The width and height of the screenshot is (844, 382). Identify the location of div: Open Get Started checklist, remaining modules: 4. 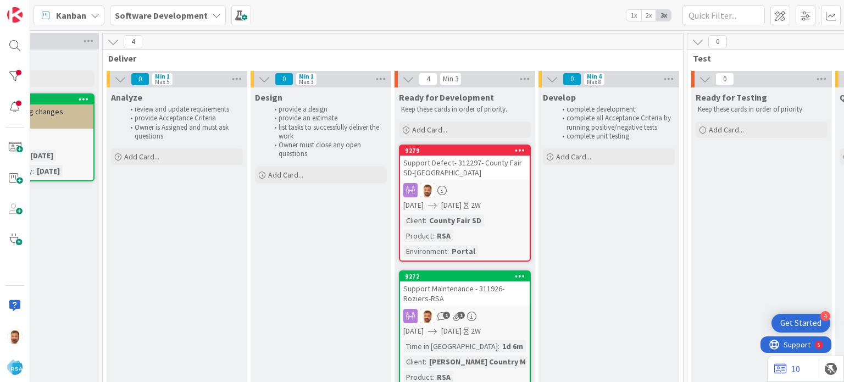
(801, 323).